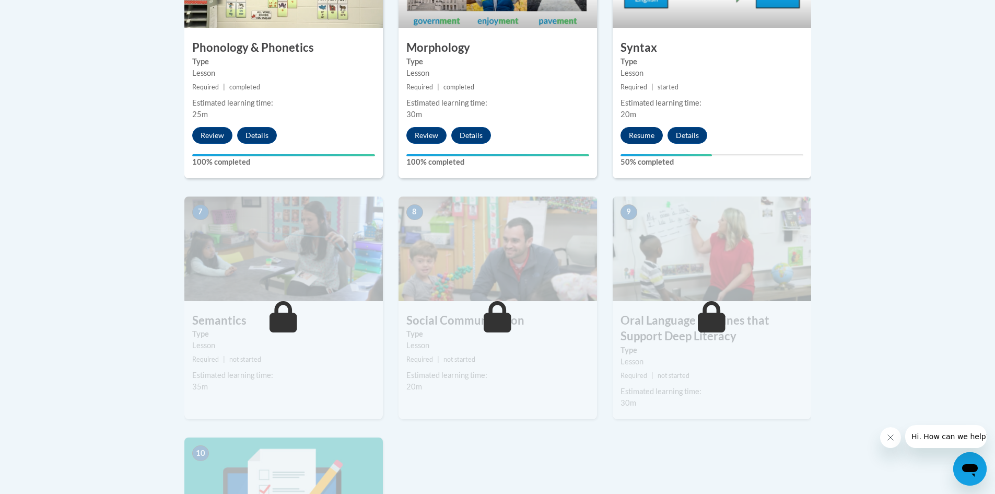 This screenshot has height=494, width=995. Describe the element at coordinates (712, 48) in the screenshot. I see `h3: Syntax` at that location.